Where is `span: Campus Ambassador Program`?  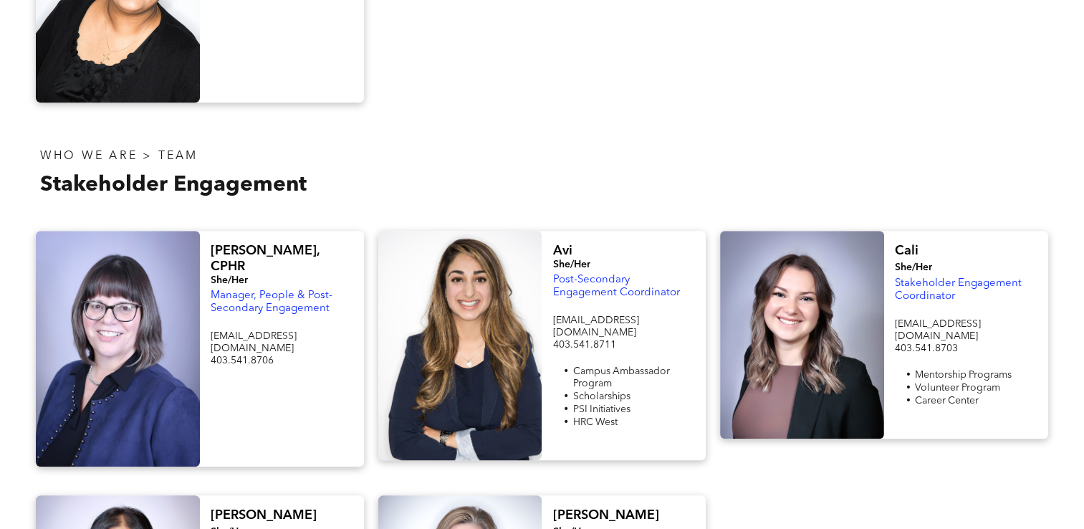 span: Campus Ambassador Program is located at coordinates (621, 377).